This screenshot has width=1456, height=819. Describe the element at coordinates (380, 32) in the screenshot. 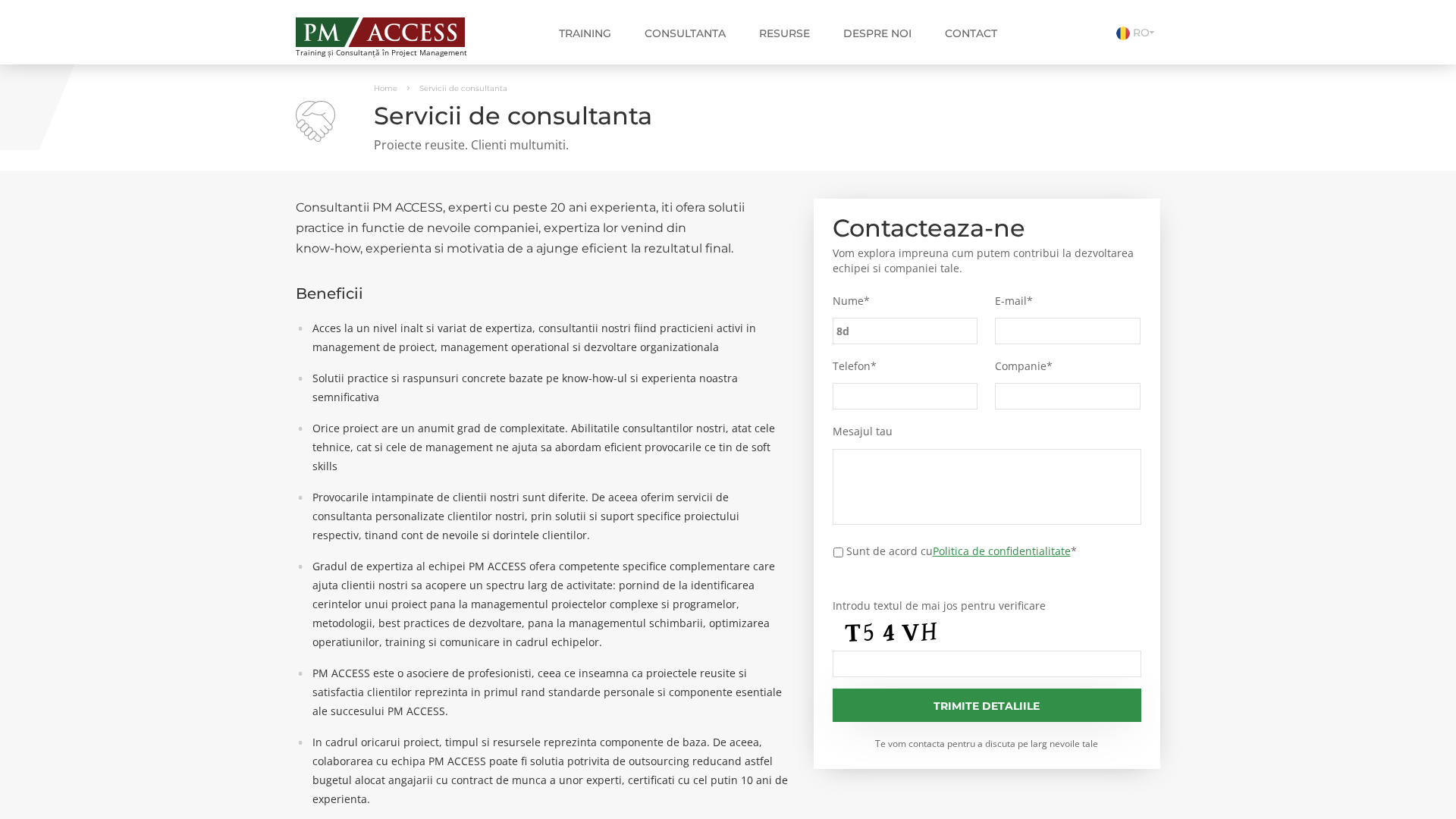

I see `img: PM ACCESS - Echipa traineri si consultanti certificati PMP: Narciss Popescu, Mihai Olaru, Monica ...` at that location.